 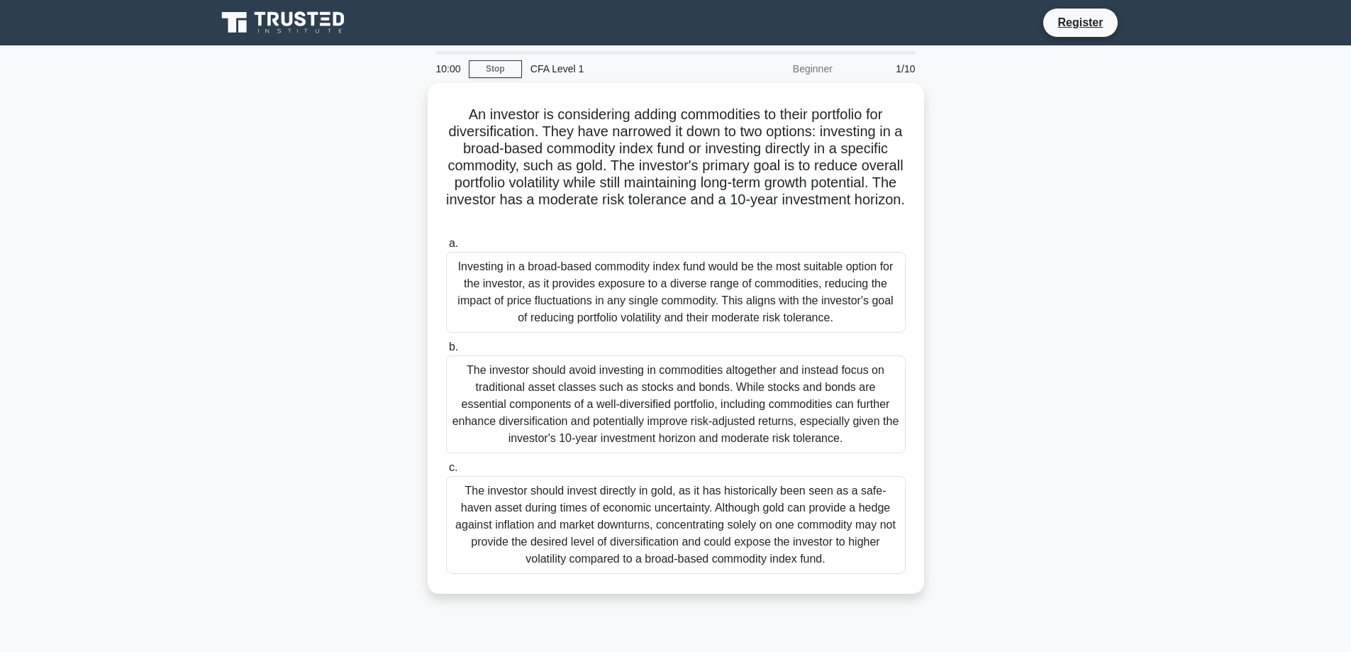 What do you see at coordinates (882, 69) in the screenshot?
I see `div: 1/10` at bounding box center [882, 69].